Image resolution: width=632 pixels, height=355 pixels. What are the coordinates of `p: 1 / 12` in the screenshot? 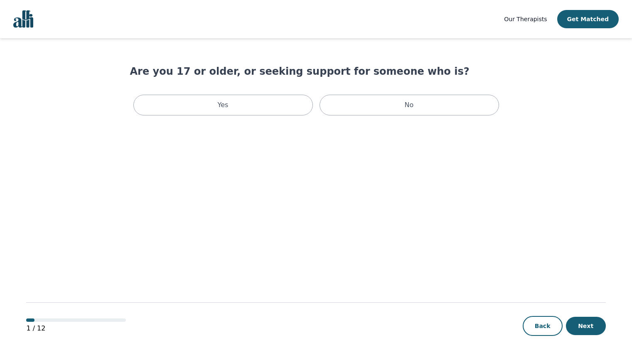 It's located at (76, 329).